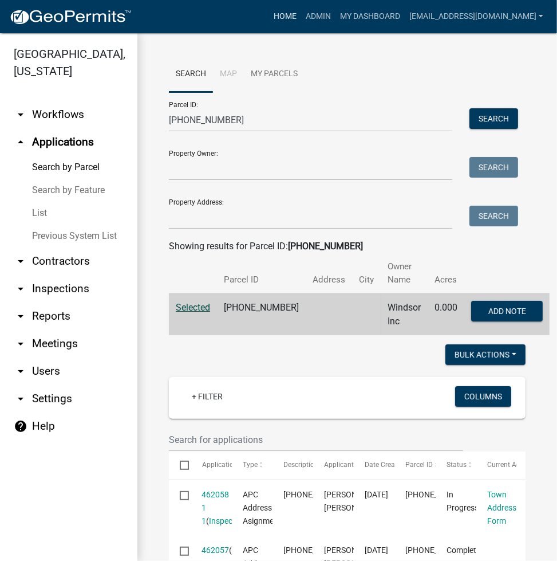  Describe the element at coordinates (456, 464) in the screenshot. I see `span: Status` at that location.